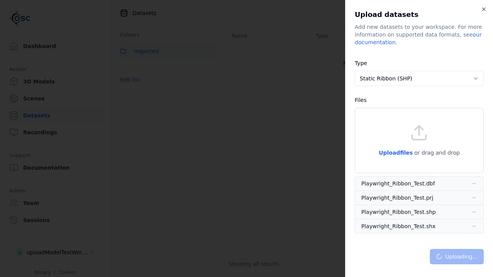  I want to click on div: Add new datasets to your workspace. For more information on supported data formats, see ., so click(419, 35).